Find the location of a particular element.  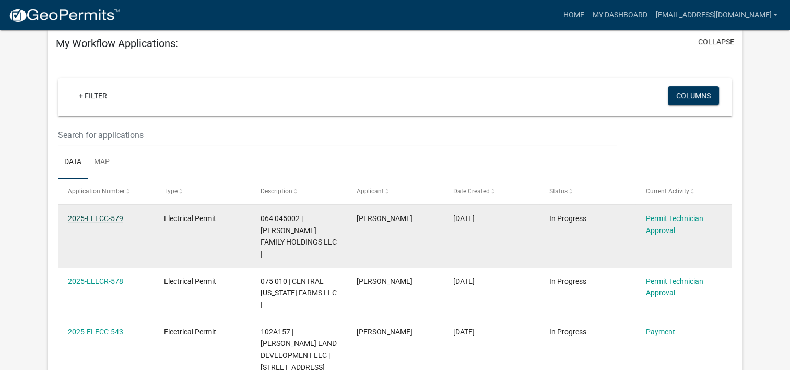

a: + Filter is located at coordinates (93, 96).